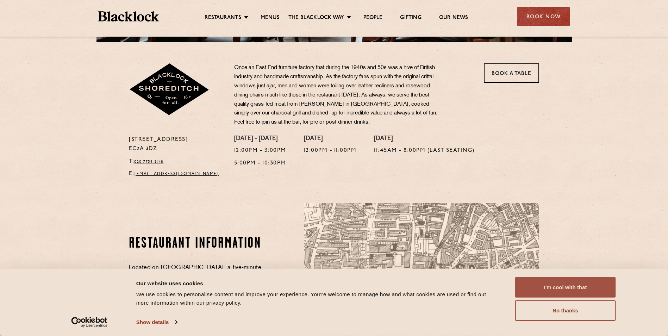 This screenshot has height=336, width=668. Describe the element at coordinates (157, 322) in the screenshot. I see `a: Show details` at that location.